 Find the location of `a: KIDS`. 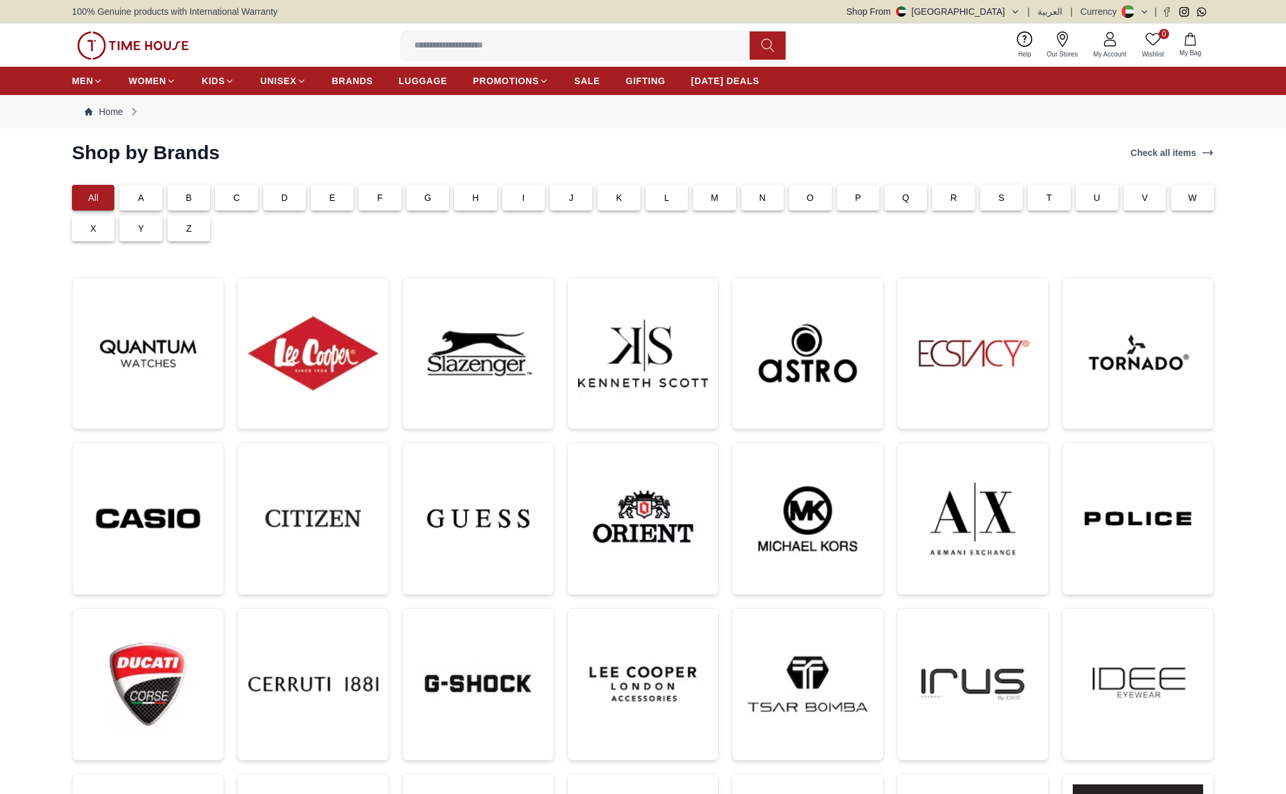

a: KIDS is located at coordinates (218, 81).